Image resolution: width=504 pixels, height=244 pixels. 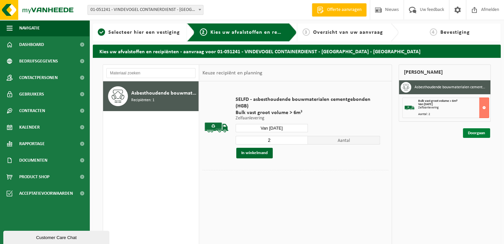 What do you see at coordinates (31, 45) in the screenshot?
I see `span: Dashboard` at bounding box center [31, 45].